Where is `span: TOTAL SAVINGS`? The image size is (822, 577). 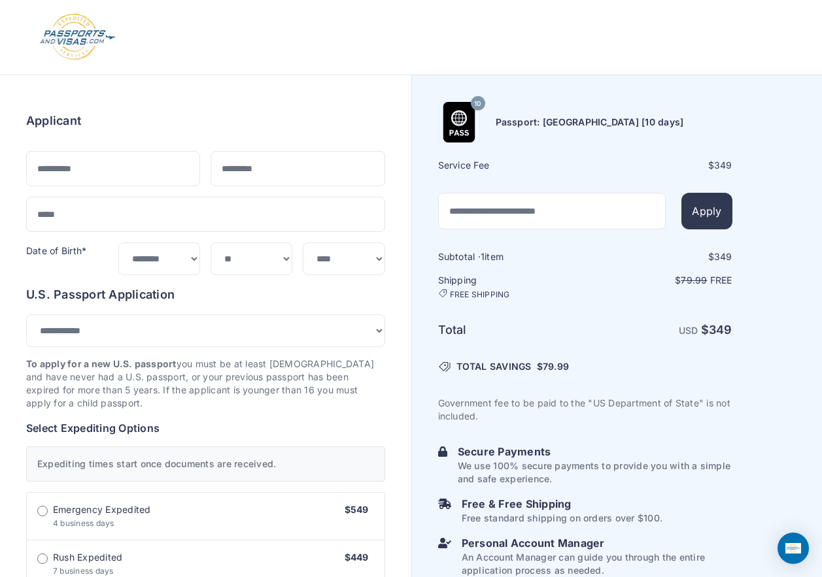 span: TOTAL SAVINGS is located at coordinates (493, 367).